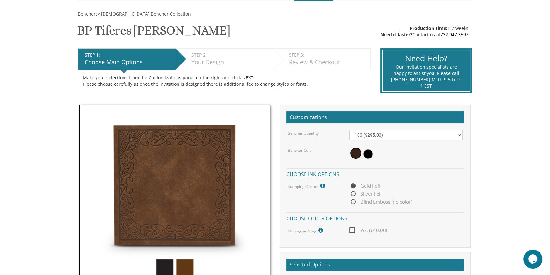 This screenshot has height=275, width=550. Describe the element at coordinates (129, 55) in the screenshot. I see `div: STEP 1:` at that location.